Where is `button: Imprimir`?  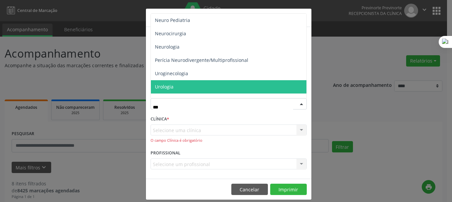 button: Imprimir is located at coordinates (289, 189).